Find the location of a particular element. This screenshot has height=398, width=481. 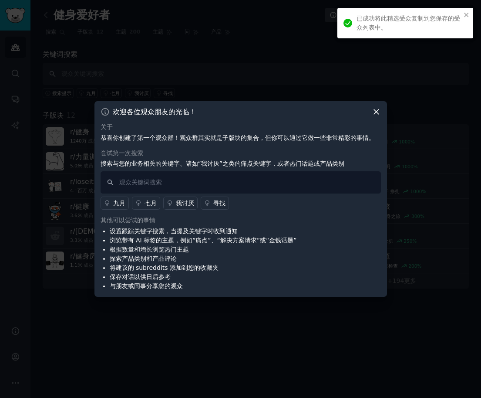

font: 恭喜你创建了第一个观众群！观众群其实就是子版块的集合，但你可以通过它做一些非常精彩的事情。 is located at coordinates (238, 138).